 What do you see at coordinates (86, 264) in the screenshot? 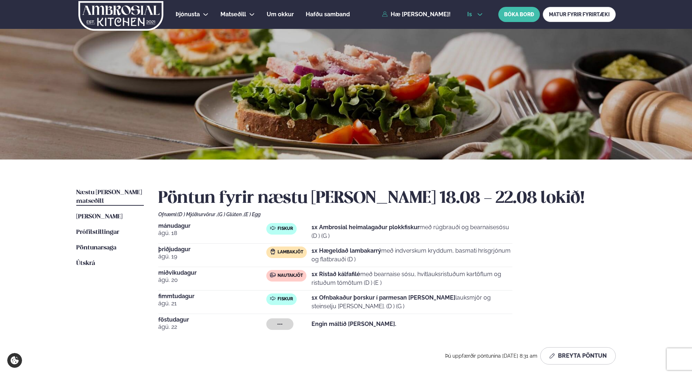
I see `a: Útskrá` at bounding box center [86, 264].